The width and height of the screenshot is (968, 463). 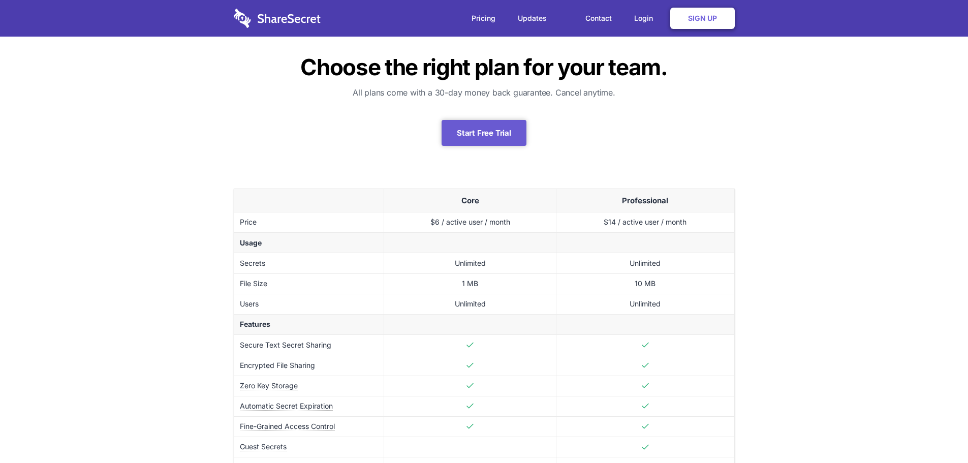 I want to click on td: 1 MB, so click(x=470, y=283).